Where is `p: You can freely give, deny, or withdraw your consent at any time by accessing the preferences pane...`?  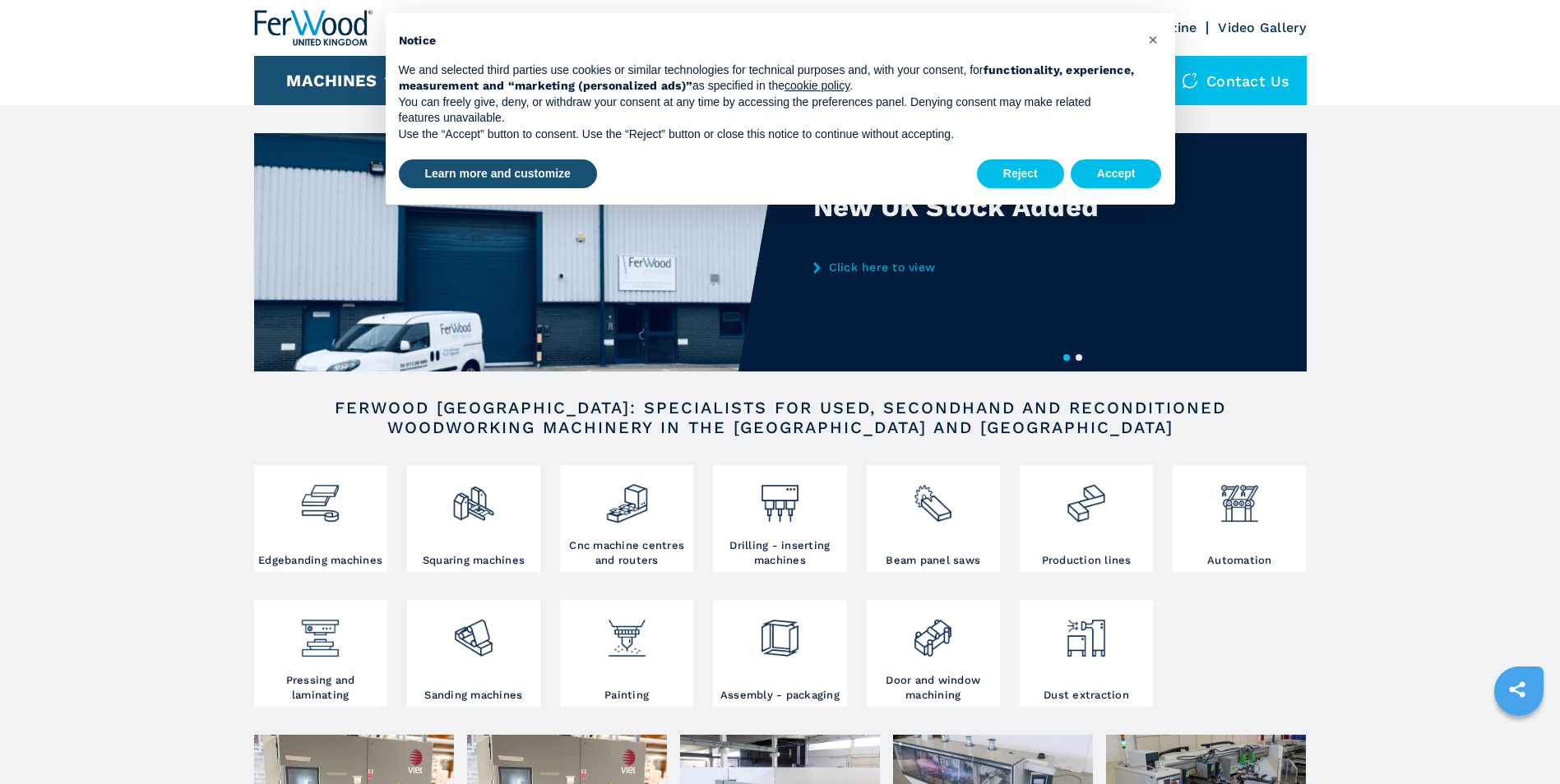
p: You can freely give, deny, or withdraw your consent at any time by accessing the preferences pane... is located at coordinates (768, 110).